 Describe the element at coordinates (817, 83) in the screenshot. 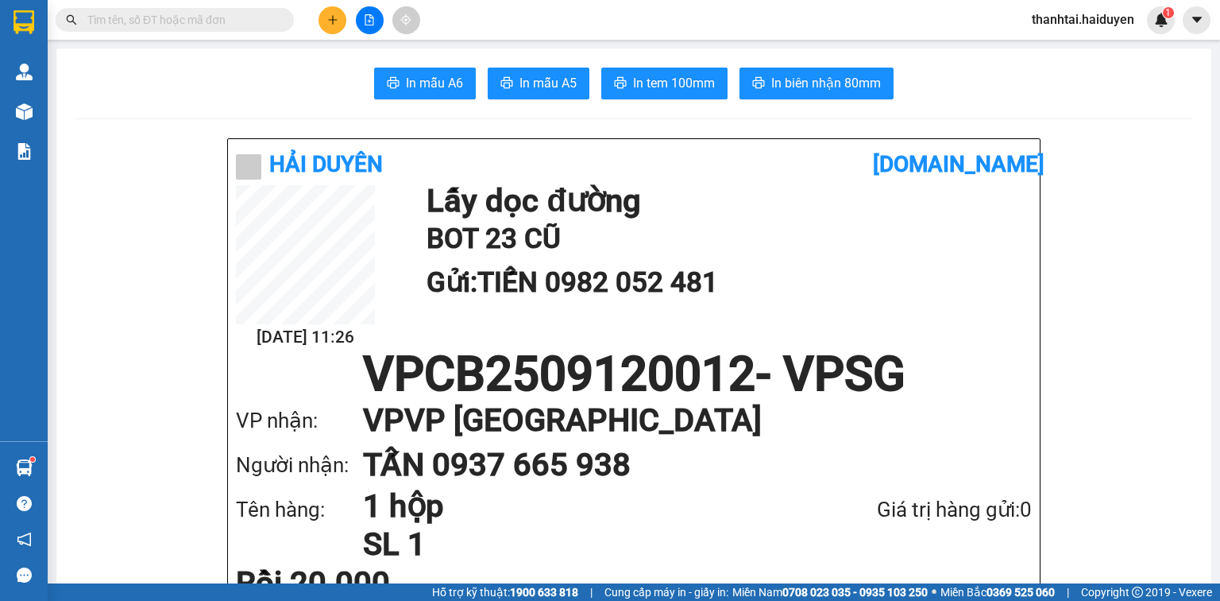

I see `button: printerIn biên nhận 80mm` at that location.